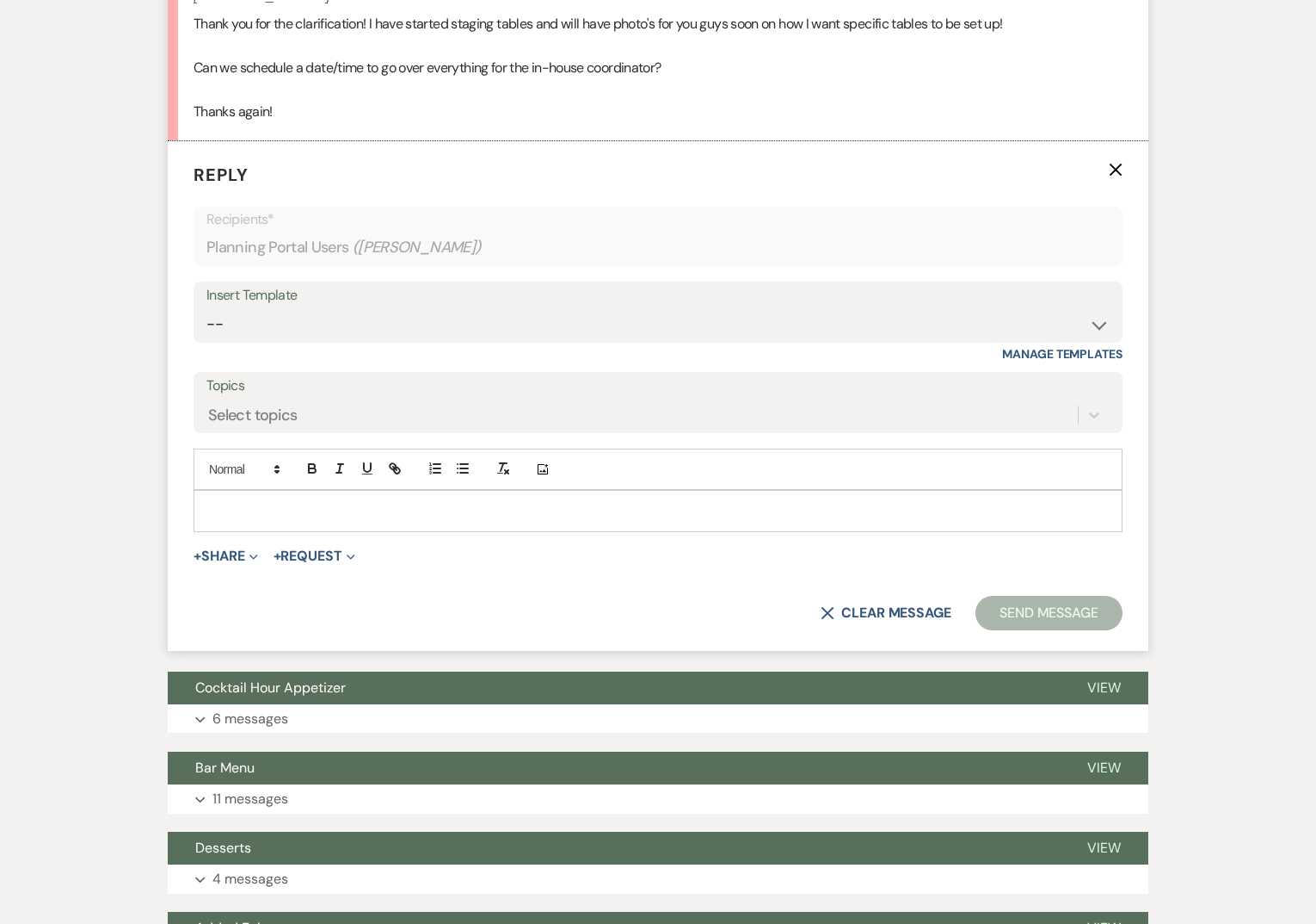 The height and width of the screenshot is (924, 1316). What do you see at coordinates (614, 688) in the screenshot?
I see `button: Cocktail Hour Appetizer` at bounding box center [614, 688].